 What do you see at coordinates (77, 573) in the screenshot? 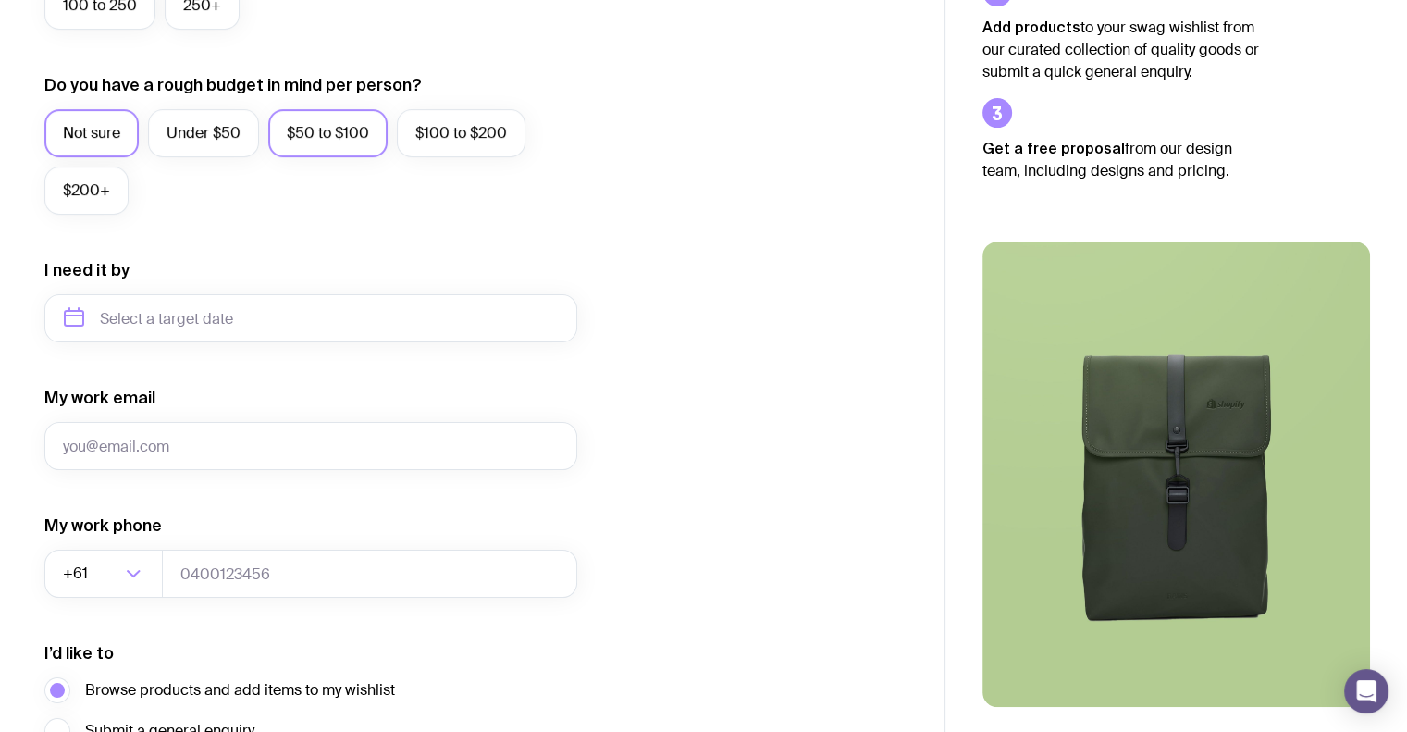
I see `span: +61` at bounding box center [77, 573].